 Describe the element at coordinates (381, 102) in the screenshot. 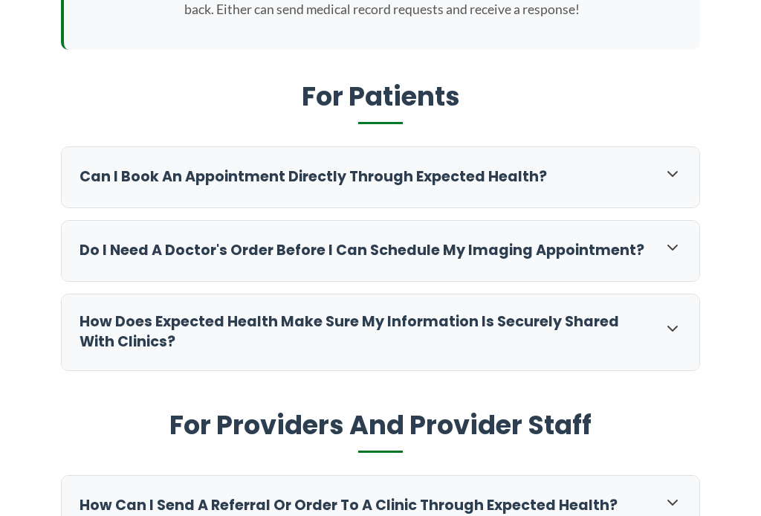

I see `h2: For Patients` at that location.